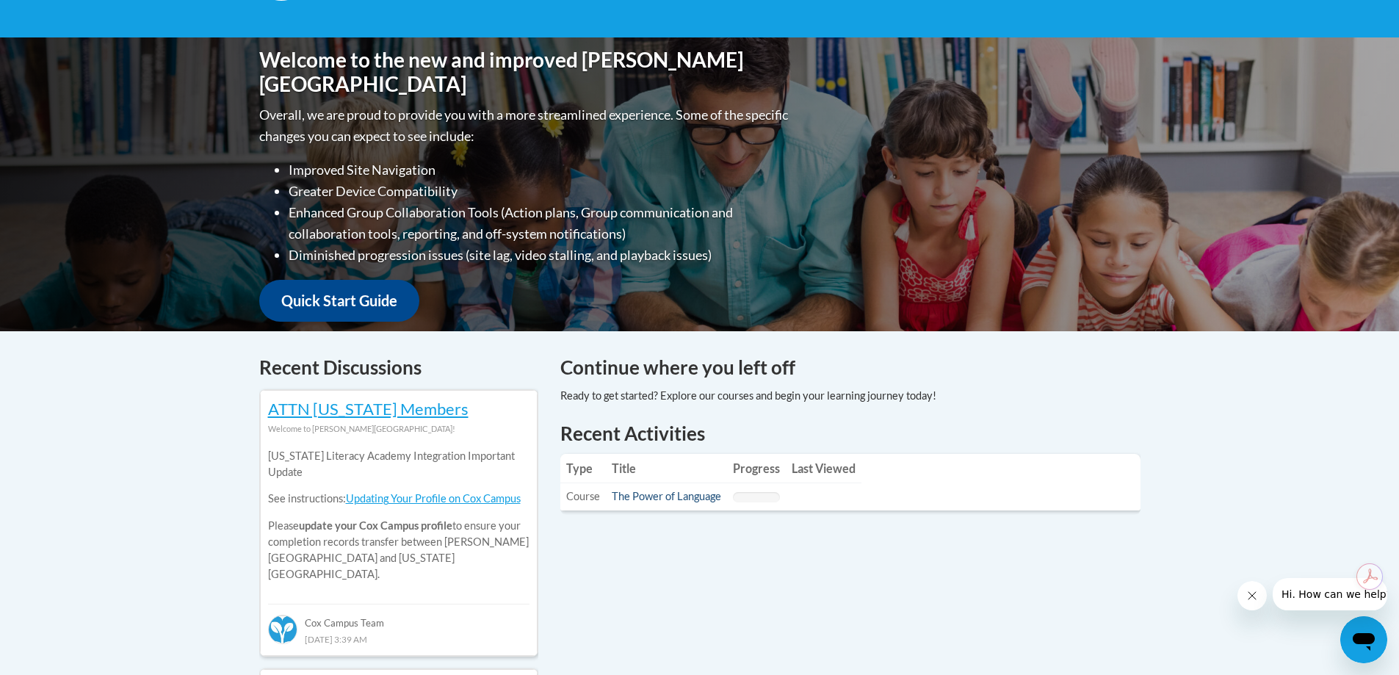 This screenshot has width=1399, height=675. What do you see at coordinates (823, 469) in the screenshot?
I see `th: Last Viewed` at bounding box center [823, 469].